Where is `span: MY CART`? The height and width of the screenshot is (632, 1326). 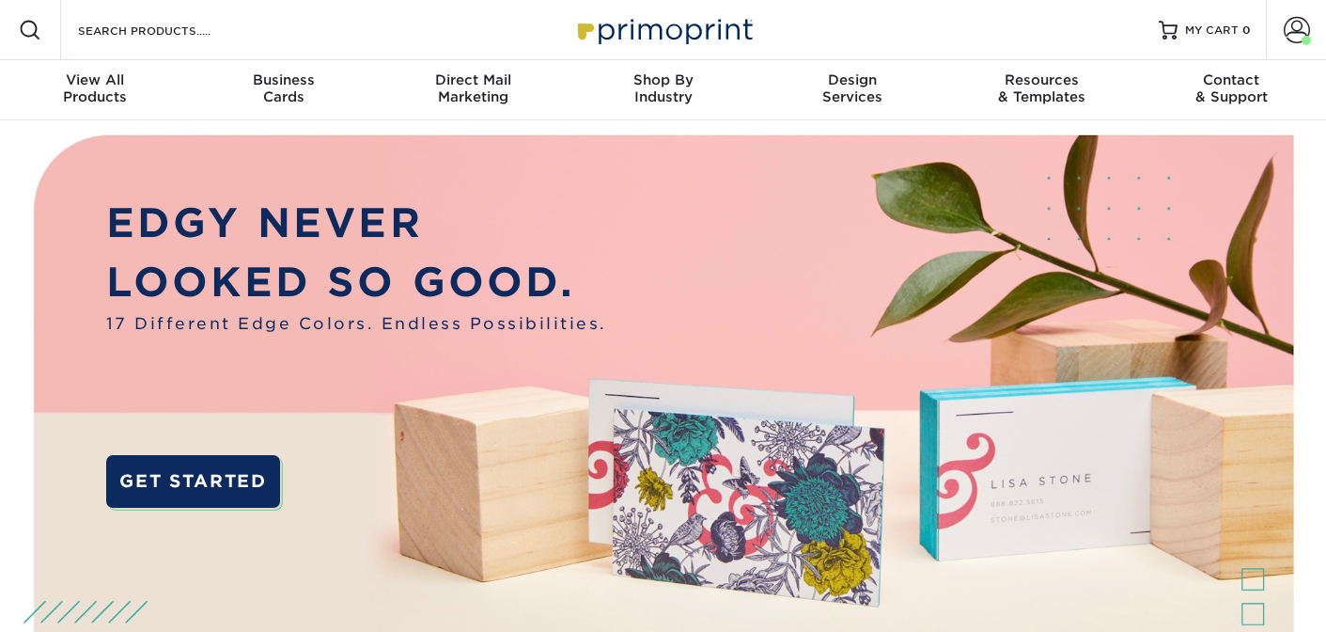 span: MY CART is located at coordinates (1212, 30).